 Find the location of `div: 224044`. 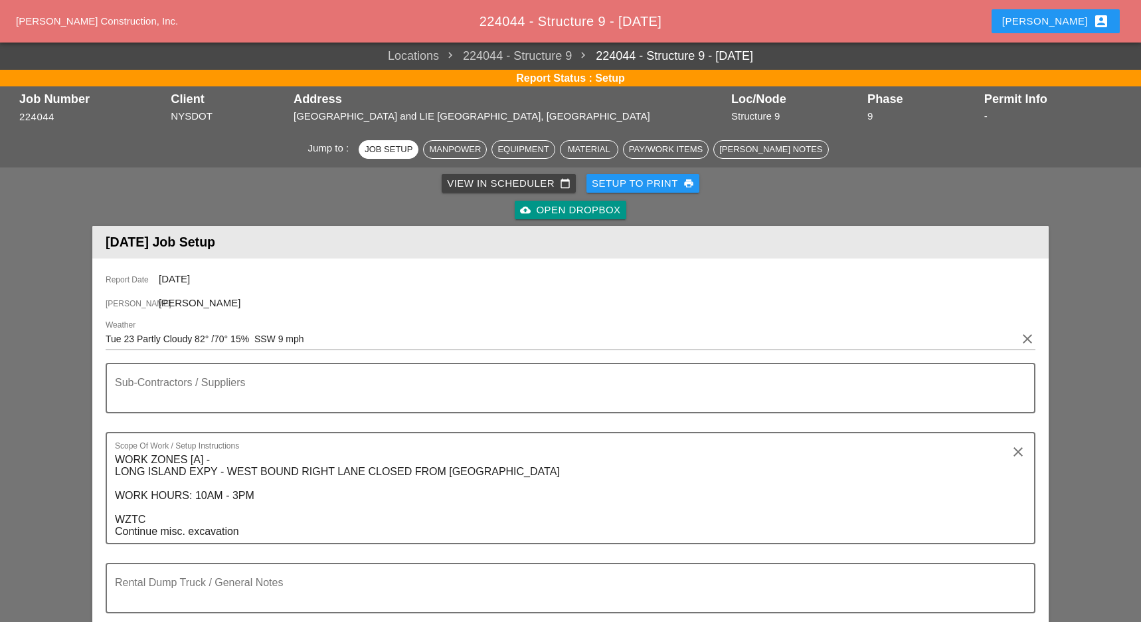

div: 224044 is located at coordinates (37, 117).